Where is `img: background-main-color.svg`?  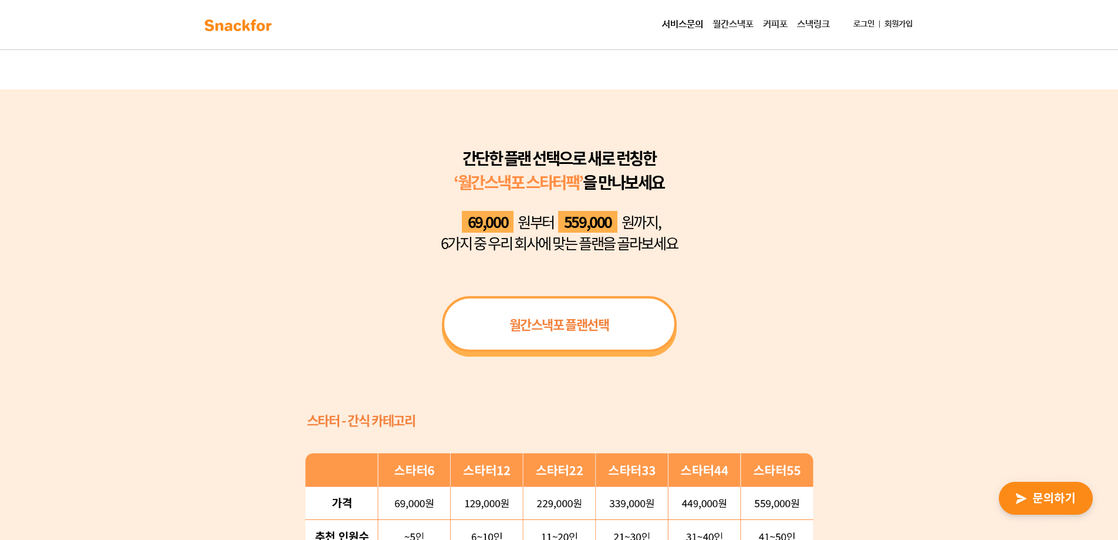 img: background-main-color.svg is located at coordinates (238, 25).